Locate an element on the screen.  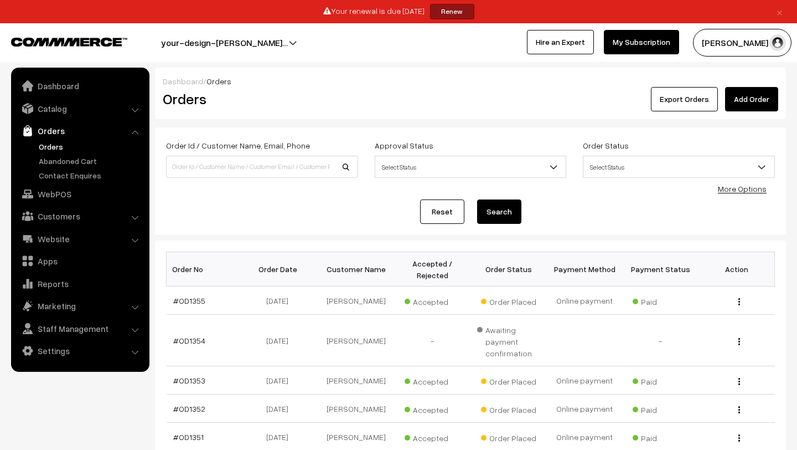
span: Orders is located at coordinates (219, 81).